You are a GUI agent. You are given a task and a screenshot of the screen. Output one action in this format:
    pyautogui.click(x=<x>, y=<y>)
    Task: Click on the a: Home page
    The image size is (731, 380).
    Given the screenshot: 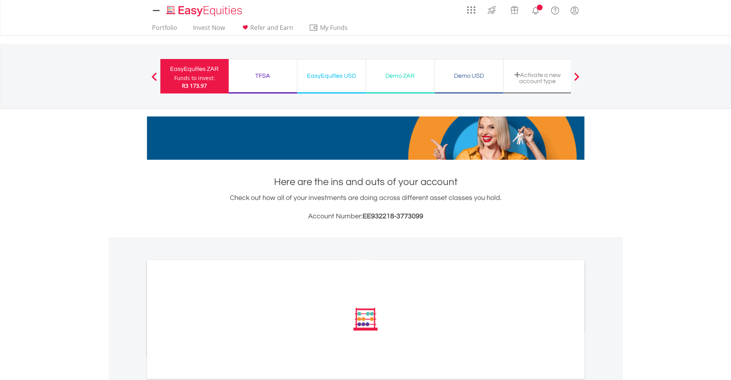 What is the action you would take?
    pyautogui.click(x=204, y=10)
    